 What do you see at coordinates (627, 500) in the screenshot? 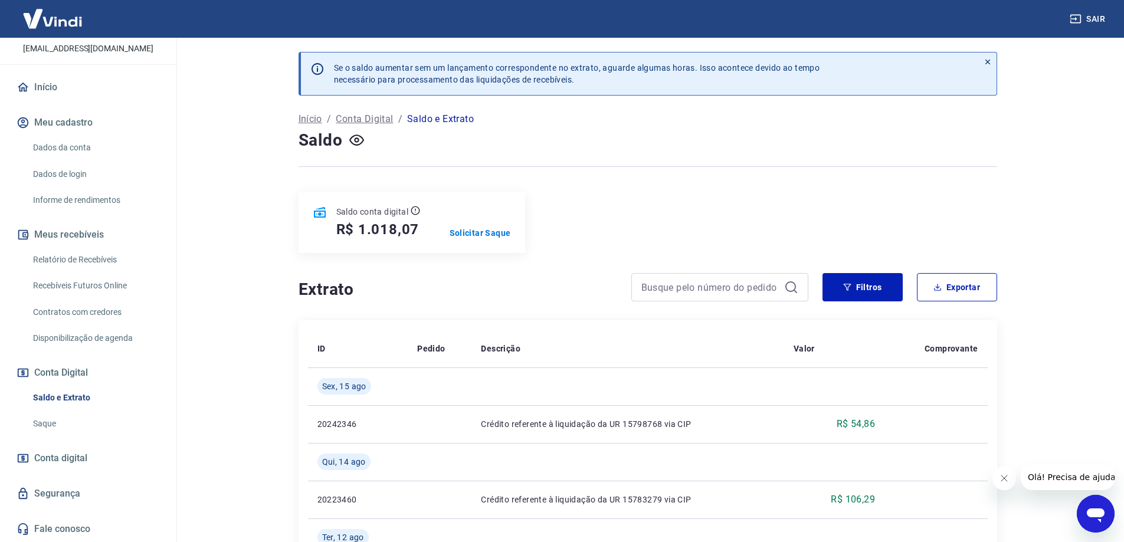
I see `p: Crédito referente à liquidação da UR 15783279 via CIP` at bounding box center [627, 500].